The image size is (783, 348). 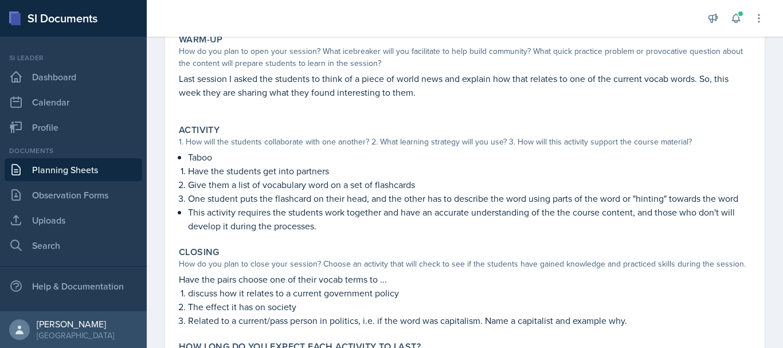 I want to click on div: Help & Documentation, so click(x=73, y=286).